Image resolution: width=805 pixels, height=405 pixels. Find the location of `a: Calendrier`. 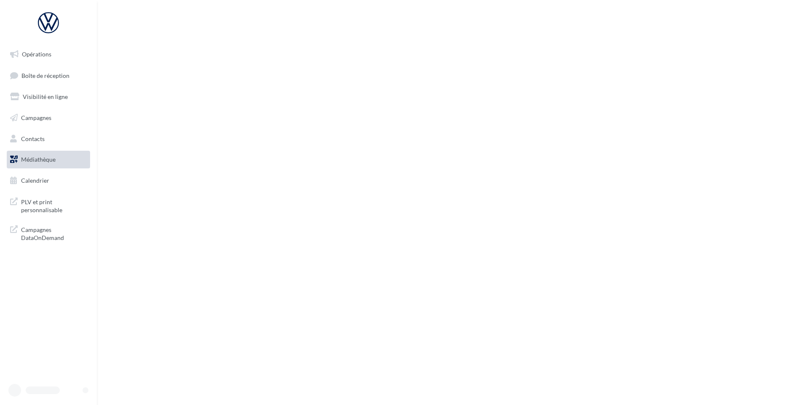

a: Calendrier is located at coordinates (48, 181).